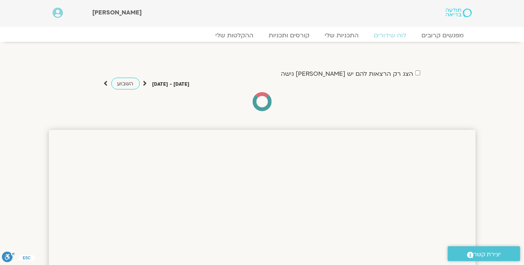  What do you see at coordinates (262, 35) in the screenshot?
I see `nav: Menu` at bounding box center [262, 35].